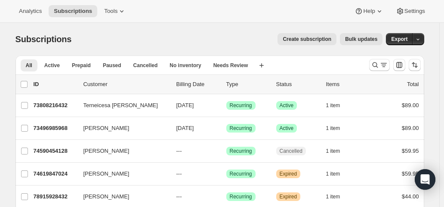  What do you see at coordinates (81, 65) in the screenshot?
I see `span: Prepaid` at bounding box center [81, 65].